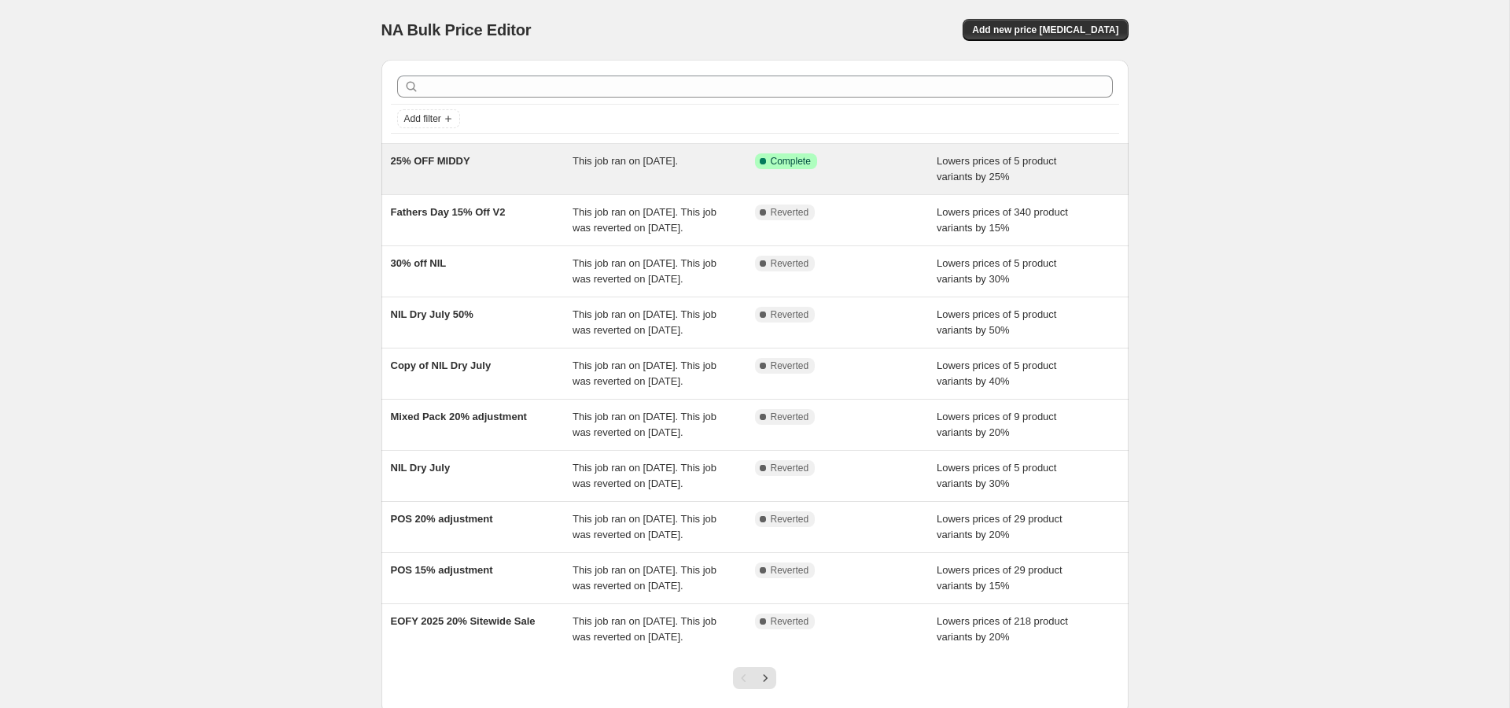  What do you see at coordinates (442, 569) in the screenshot?
I see `span: POS 15% adjustment` at bounding box center [442, 569].